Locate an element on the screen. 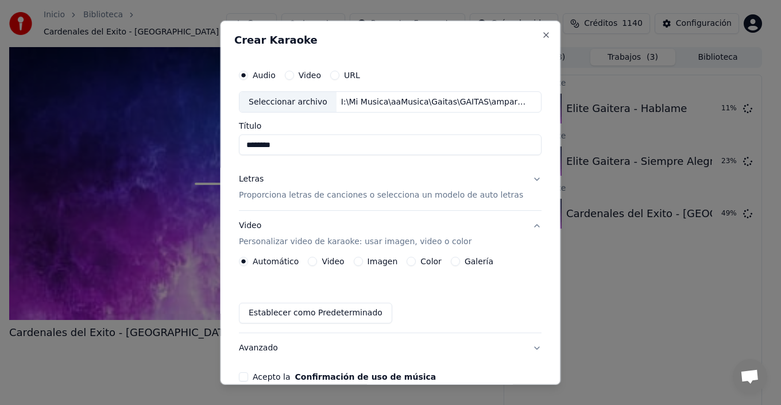 This screenshot has height=405, width=781. div: VideoPersonalizar video de karaoke: usar imagen, video o color is located at coordinates (390, 295).